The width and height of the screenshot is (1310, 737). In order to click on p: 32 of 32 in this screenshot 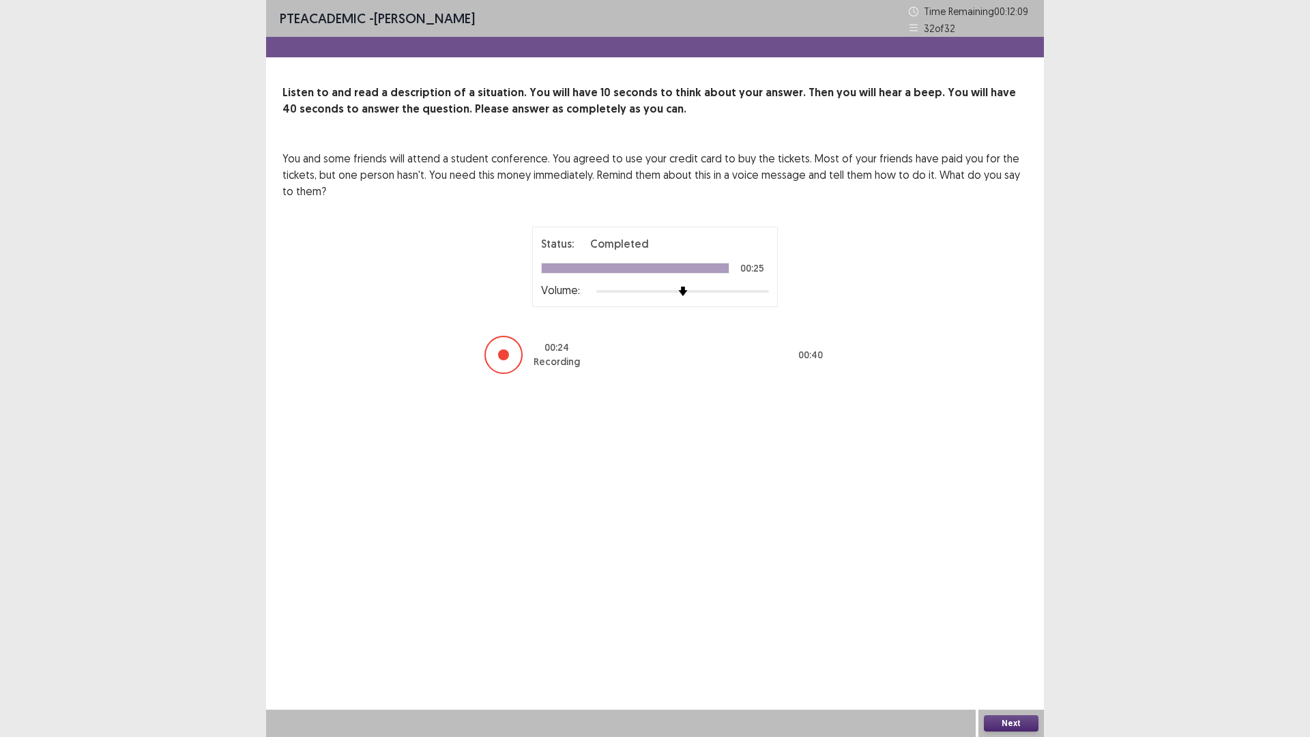, I will do `click(940, 28)`.